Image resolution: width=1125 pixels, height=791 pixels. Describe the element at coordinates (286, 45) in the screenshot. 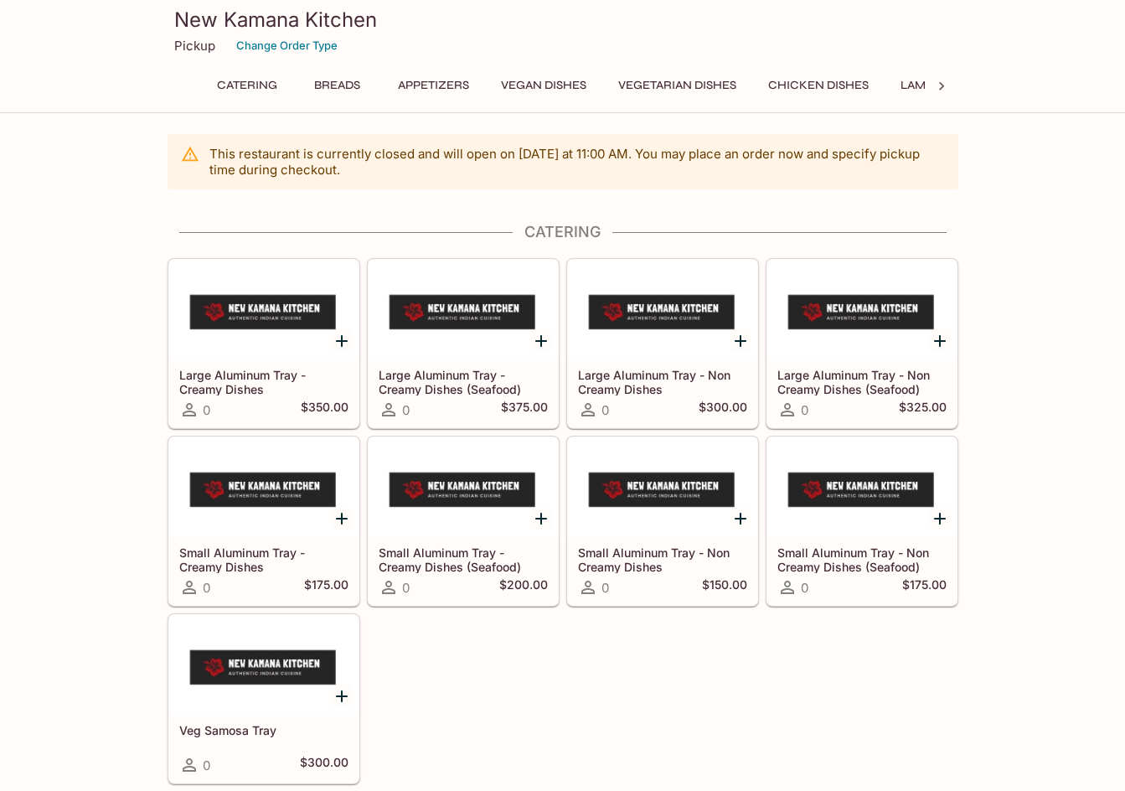

I see `button: Change Order Type` at that location.